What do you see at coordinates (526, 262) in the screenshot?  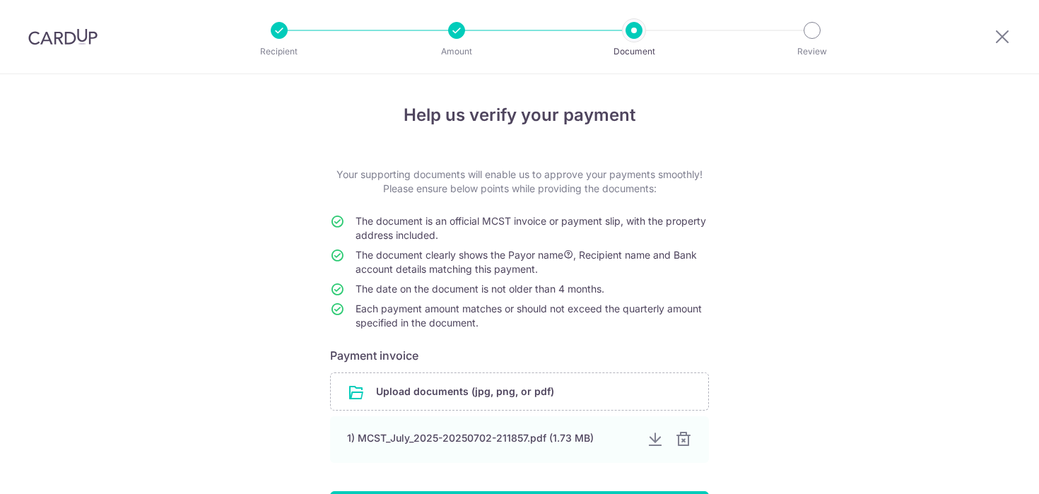 I see `span: The document clearly shows the Payor name , Recipient name and Bank account details matching this...` at bounding box center [526, 262].